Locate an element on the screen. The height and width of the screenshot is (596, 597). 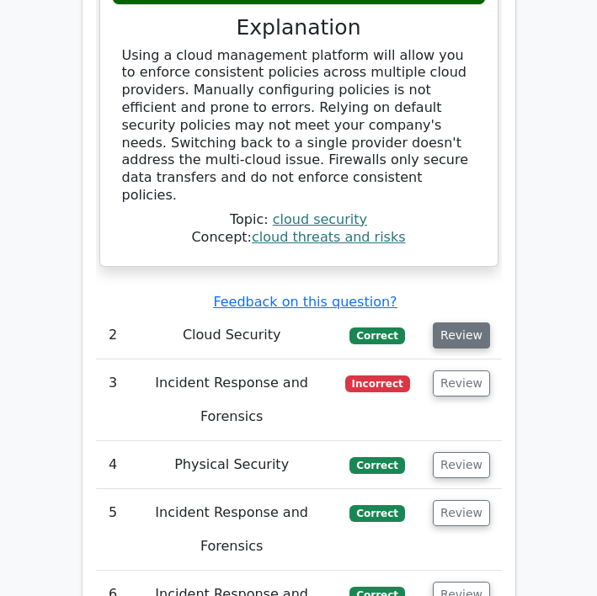
td: Cloud Security is located at coordinates (231, 335).